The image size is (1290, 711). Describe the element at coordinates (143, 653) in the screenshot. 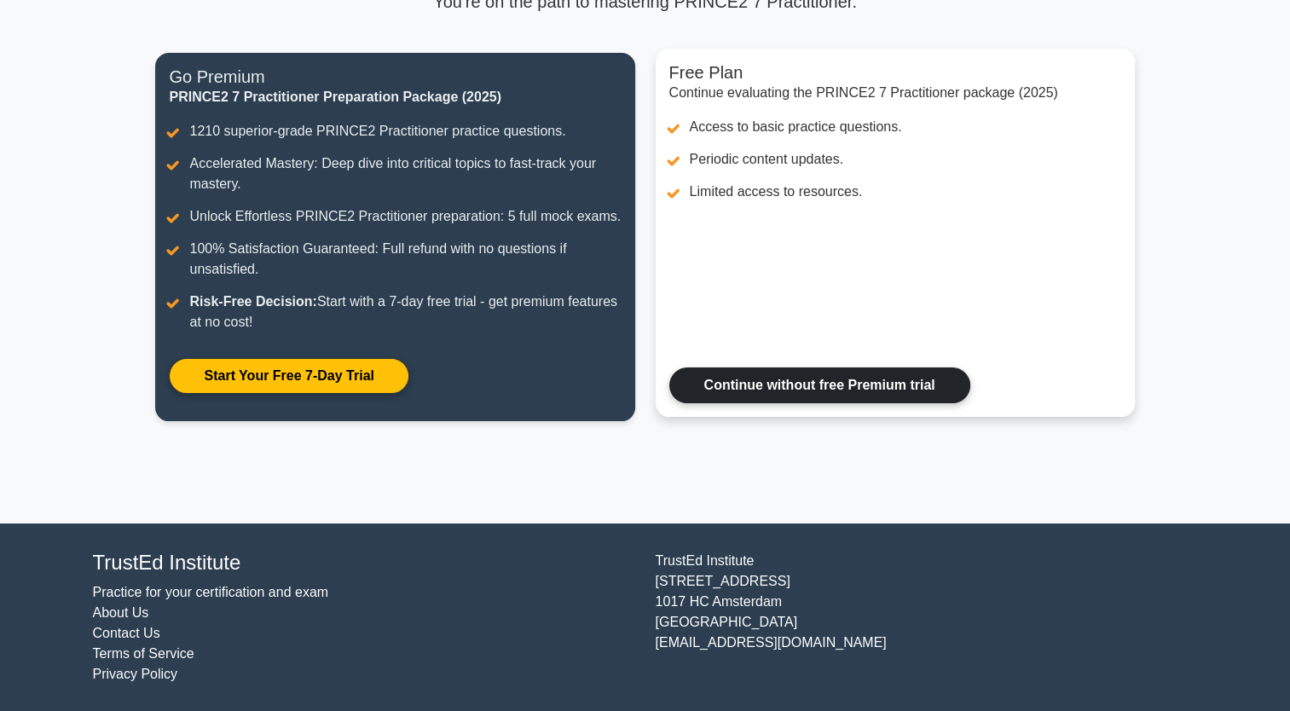

I see `a: Terms of Service` at that location.